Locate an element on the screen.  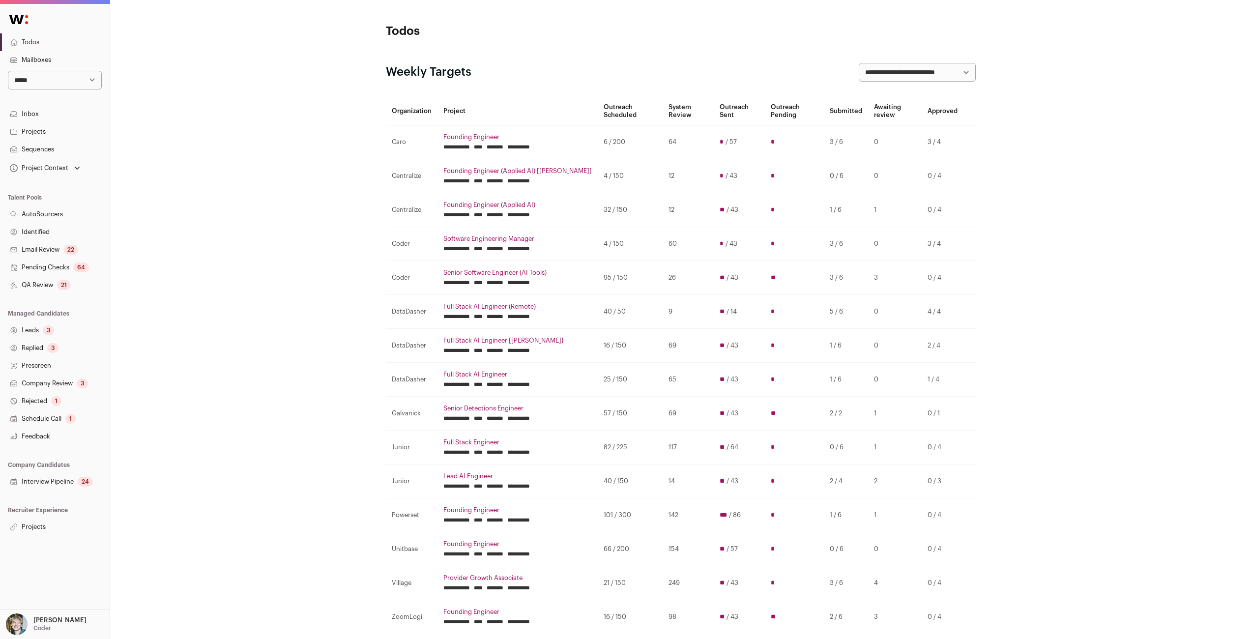
td: 4 / 4 is located at coordinates (942, 312).